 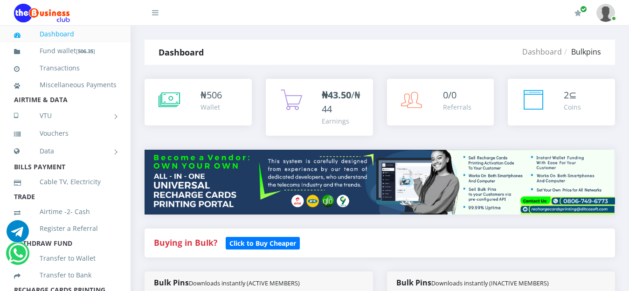 I want to click on div: Wallet, so click(x=211, y=107).